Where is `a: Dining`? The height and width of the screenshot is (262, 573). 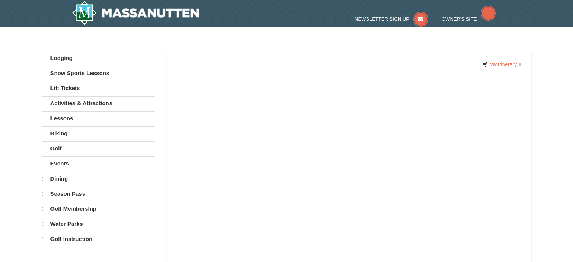 a: Dining is located at coordinates (98, 179).